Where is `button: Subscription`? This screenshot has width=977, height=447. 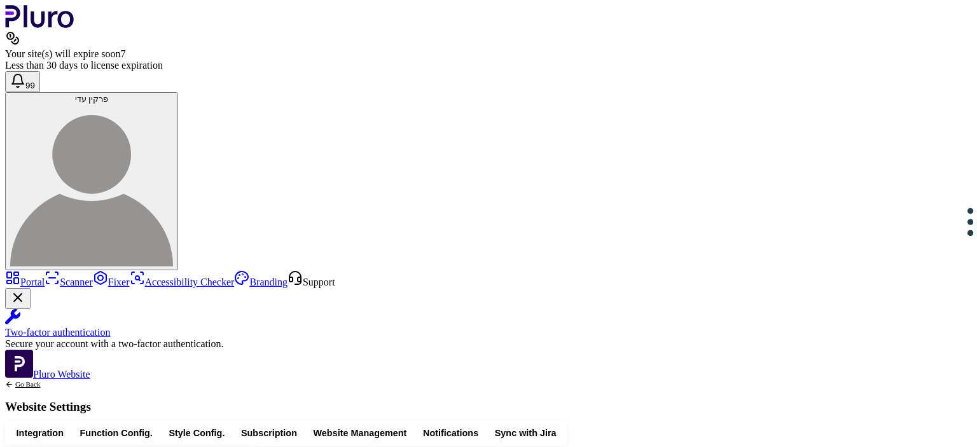 button: Subscription is located at coordinates (269, 433).